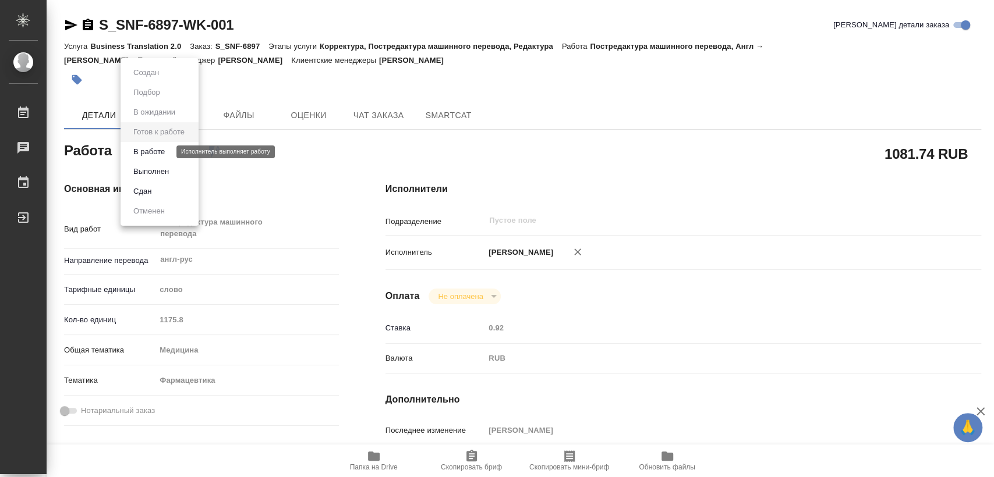 This screenshot has height=477, width=994. What do you see at coordinates (147, 93) in the screenshot?
I see `button: Подбор` at bounding box center [147, 93].